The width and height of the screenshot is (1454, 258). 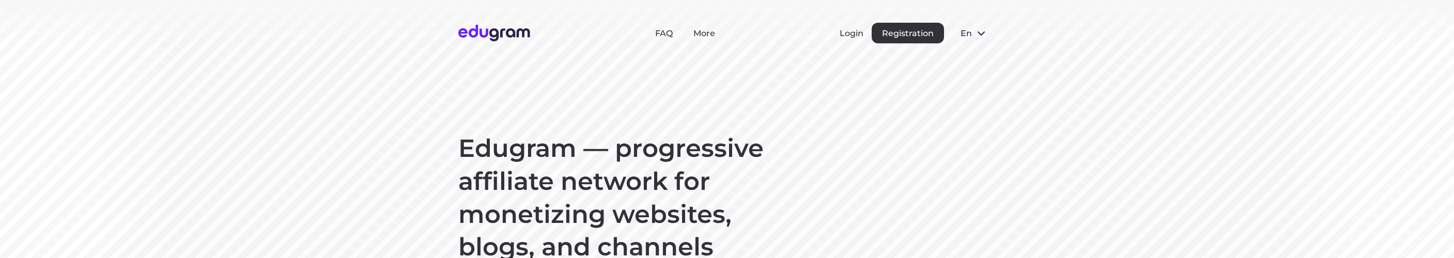 I want to click on img: Edugram Logo, so click(x=494, y=33).